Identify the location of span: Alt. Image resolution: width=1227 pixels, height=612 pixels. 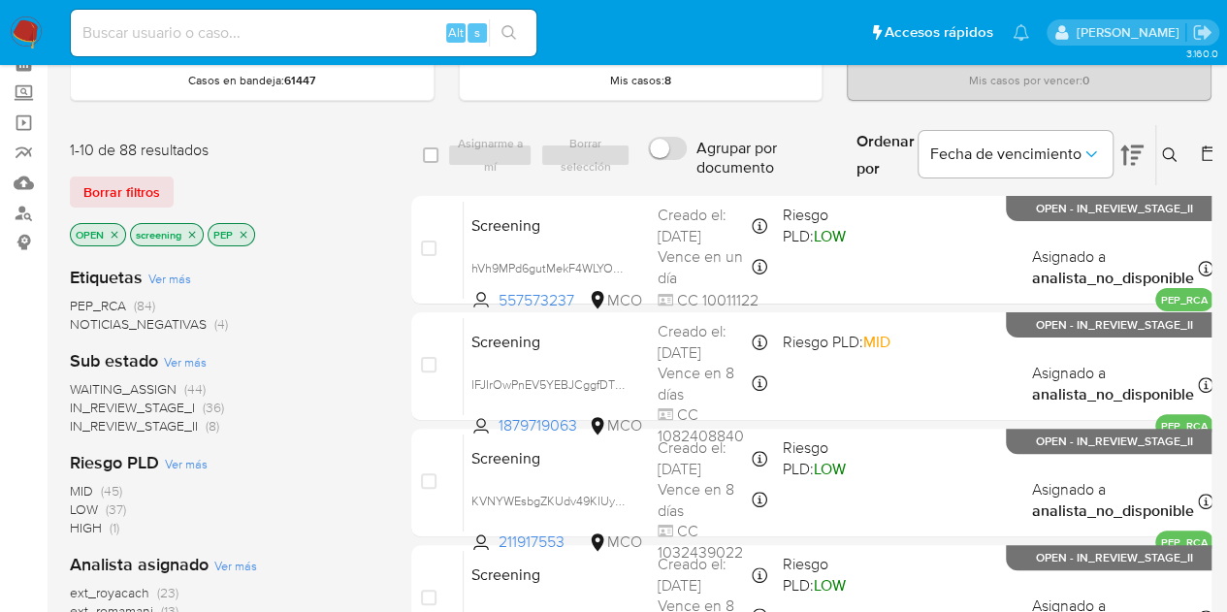
(456, 32).